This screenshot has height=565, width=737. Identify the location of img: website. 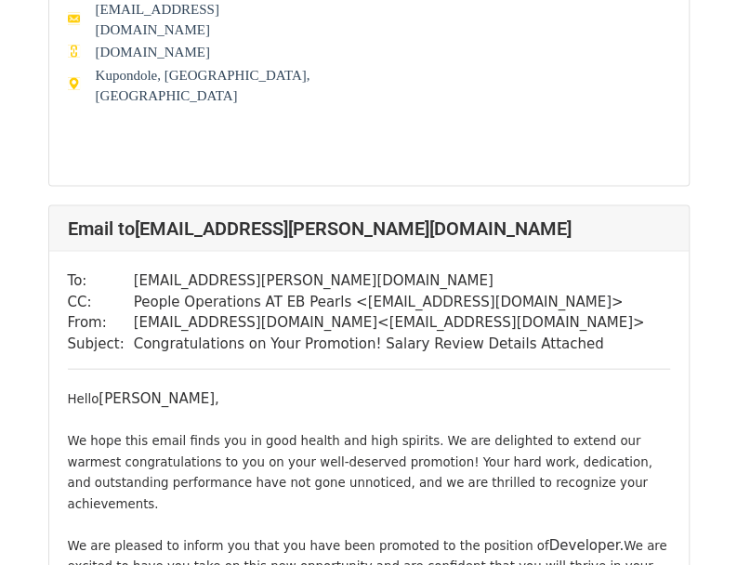
(73, 50).